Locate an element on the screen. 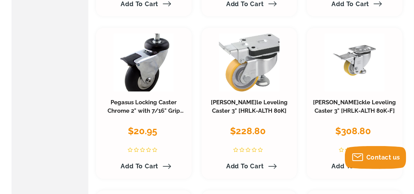 Image resolution: width=414 pixels, height=194 pixels. a: Pegasus Locking Caster Chrome 2" with 7/16" Grip Ring Stem [P7S-SRP020K-SG5-TB] is located at coordinates (145, 115).